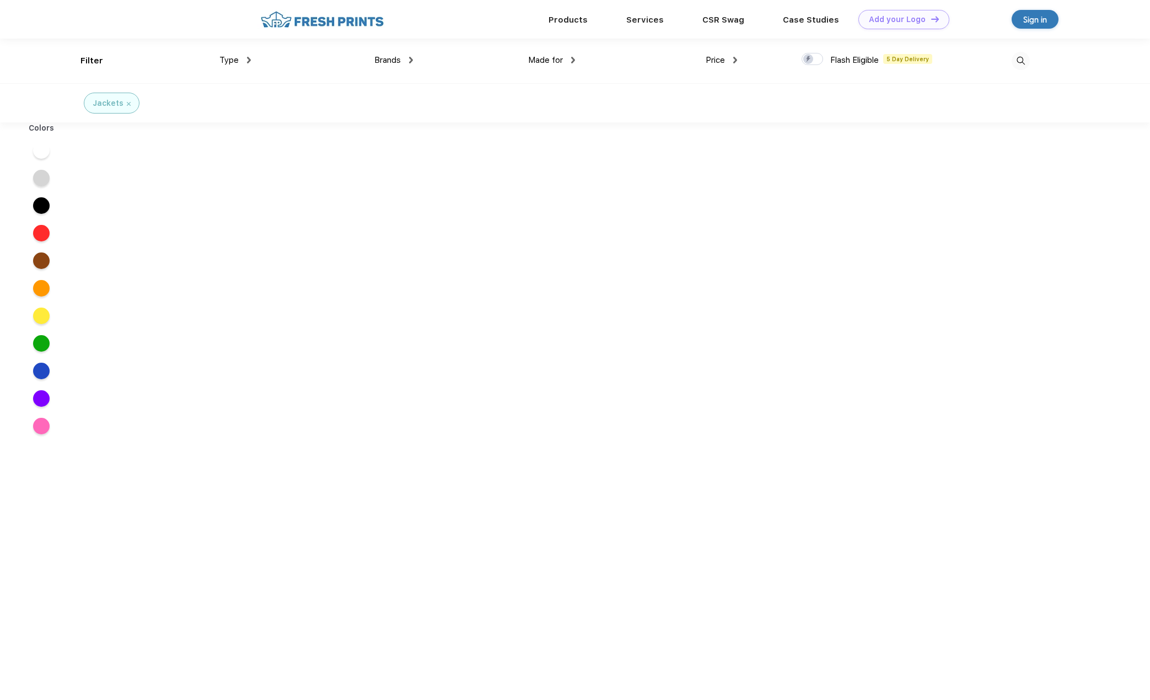 This screenshot has width=1150, height=700. What do you see at coordinates (568, 20) in the screenshot?
I see `a: Products` at bounding box center [568, 20].